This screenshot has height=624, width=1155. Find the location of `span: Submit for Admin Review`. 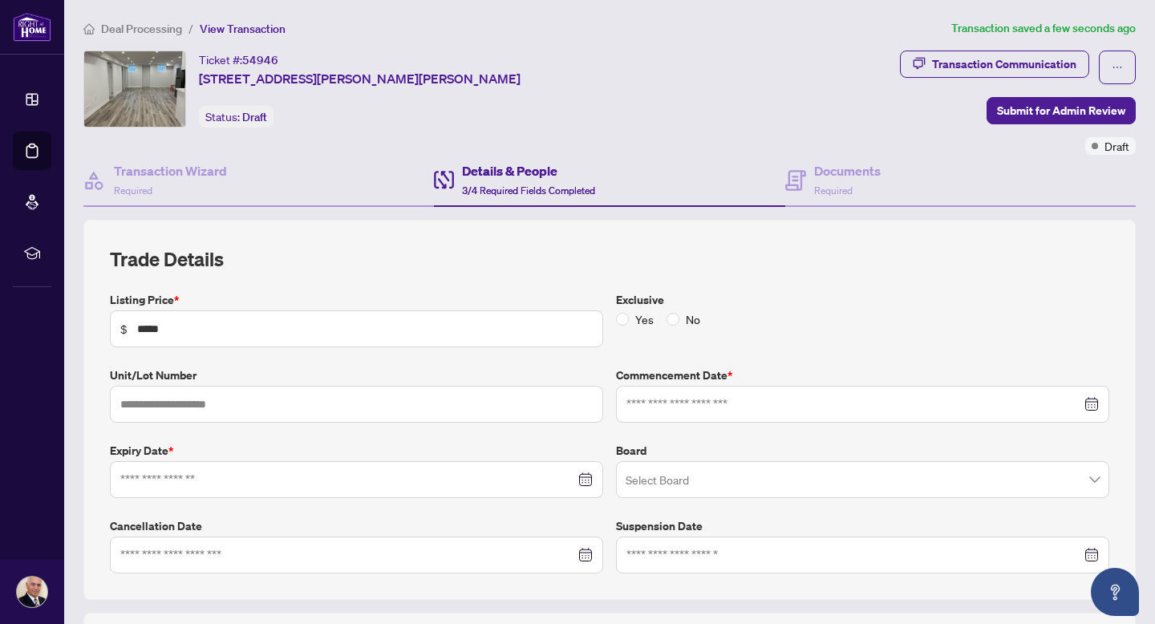

span: Submit for Admin Review is located at coordinates (1061, 111).